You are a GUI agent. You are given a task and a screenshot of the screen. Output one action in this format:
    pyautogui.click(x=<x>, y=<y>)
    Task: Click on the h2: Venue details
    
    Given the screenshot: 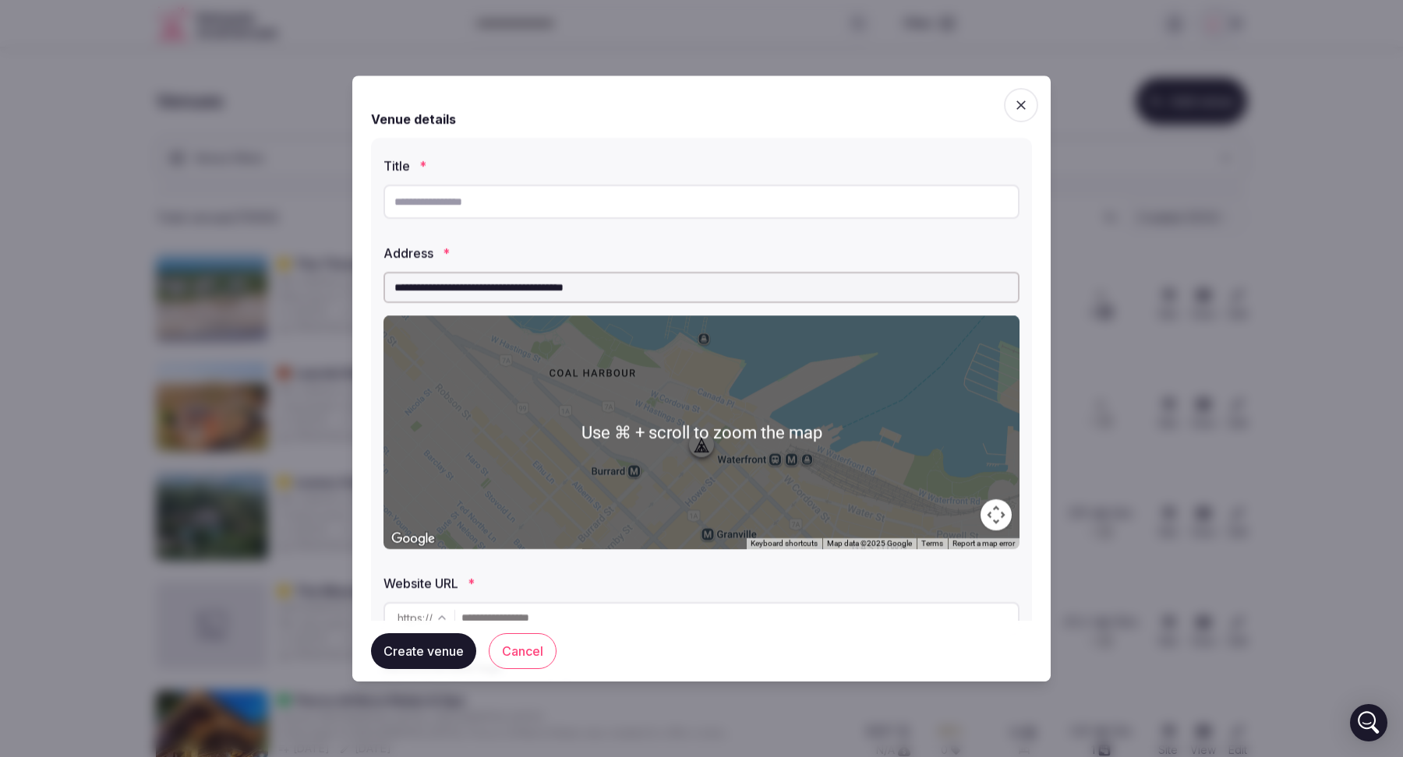 What is the action you would take?
    pyautogui.click(x=413, y=119)
    